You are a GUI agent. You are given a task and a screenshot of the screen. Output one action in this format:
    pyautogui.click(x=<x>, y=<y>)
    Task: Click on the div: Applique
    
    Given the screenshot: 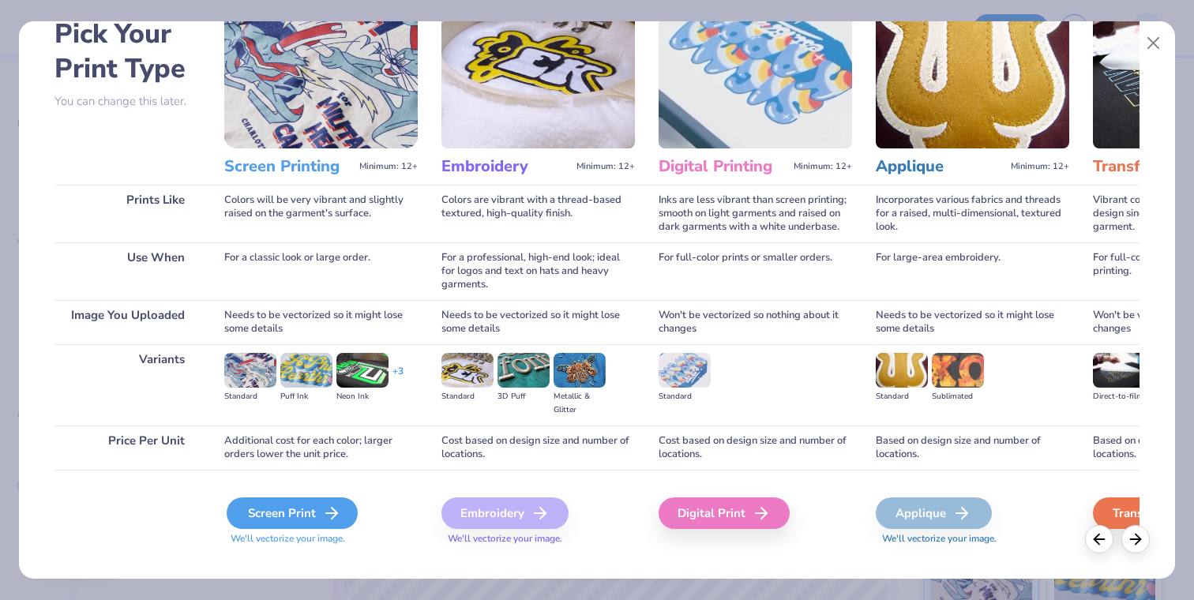 What is the action you would take?
    pyautogui.click(x=934, y=513)
    